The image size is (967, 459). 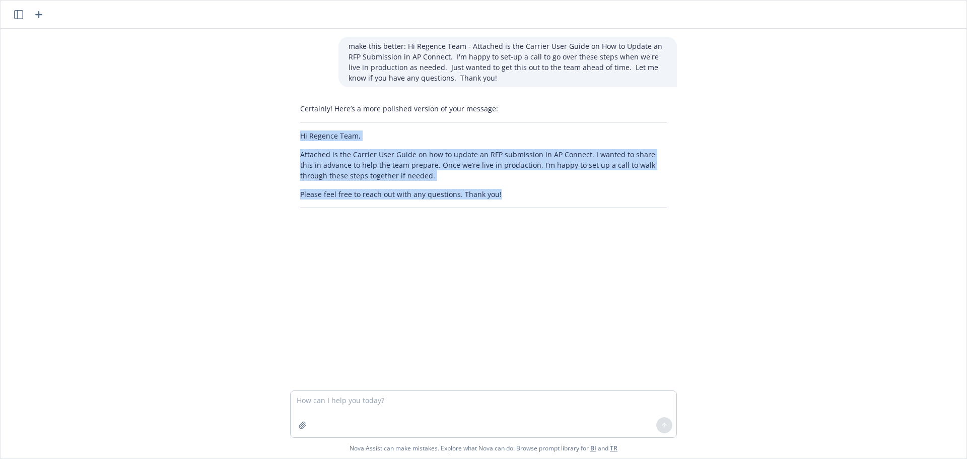 What do you see at coordinates (484, 165) in the screenshot?
I see `p: Attached is the Carrier User Guide on how to update an RFP submission in AP Connect. I wanted to ...` at bounding box center [484, 165].